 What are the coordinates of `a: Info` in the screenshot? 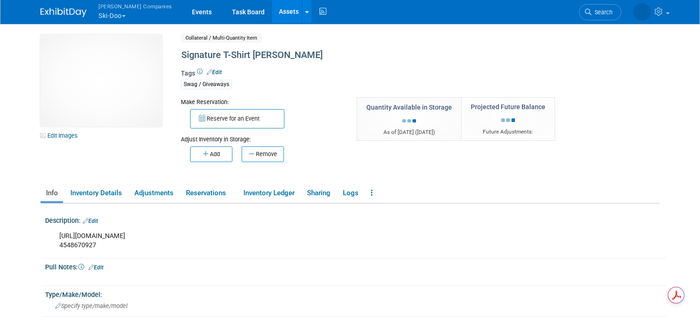 It's located at (52, 193).